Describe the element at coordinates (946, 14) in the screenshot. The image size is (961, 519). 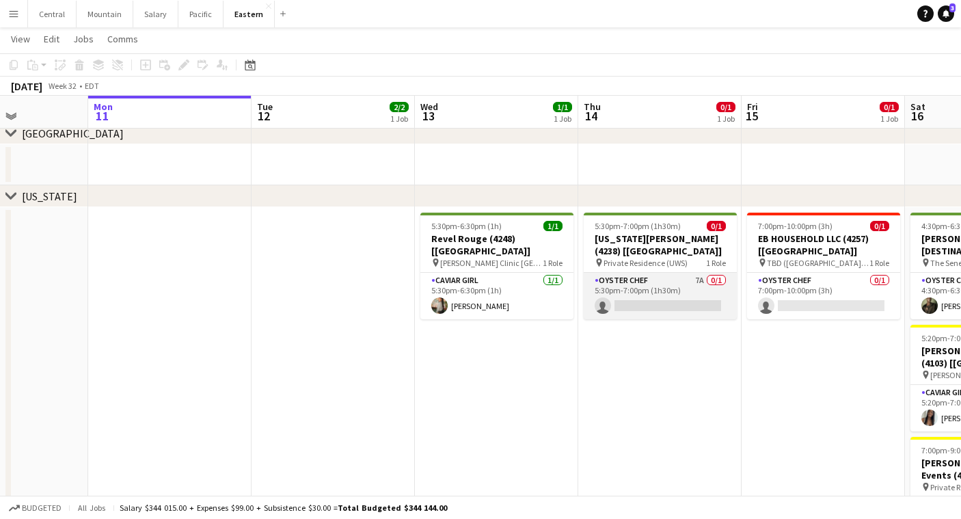
I see `a: 3` at that location.